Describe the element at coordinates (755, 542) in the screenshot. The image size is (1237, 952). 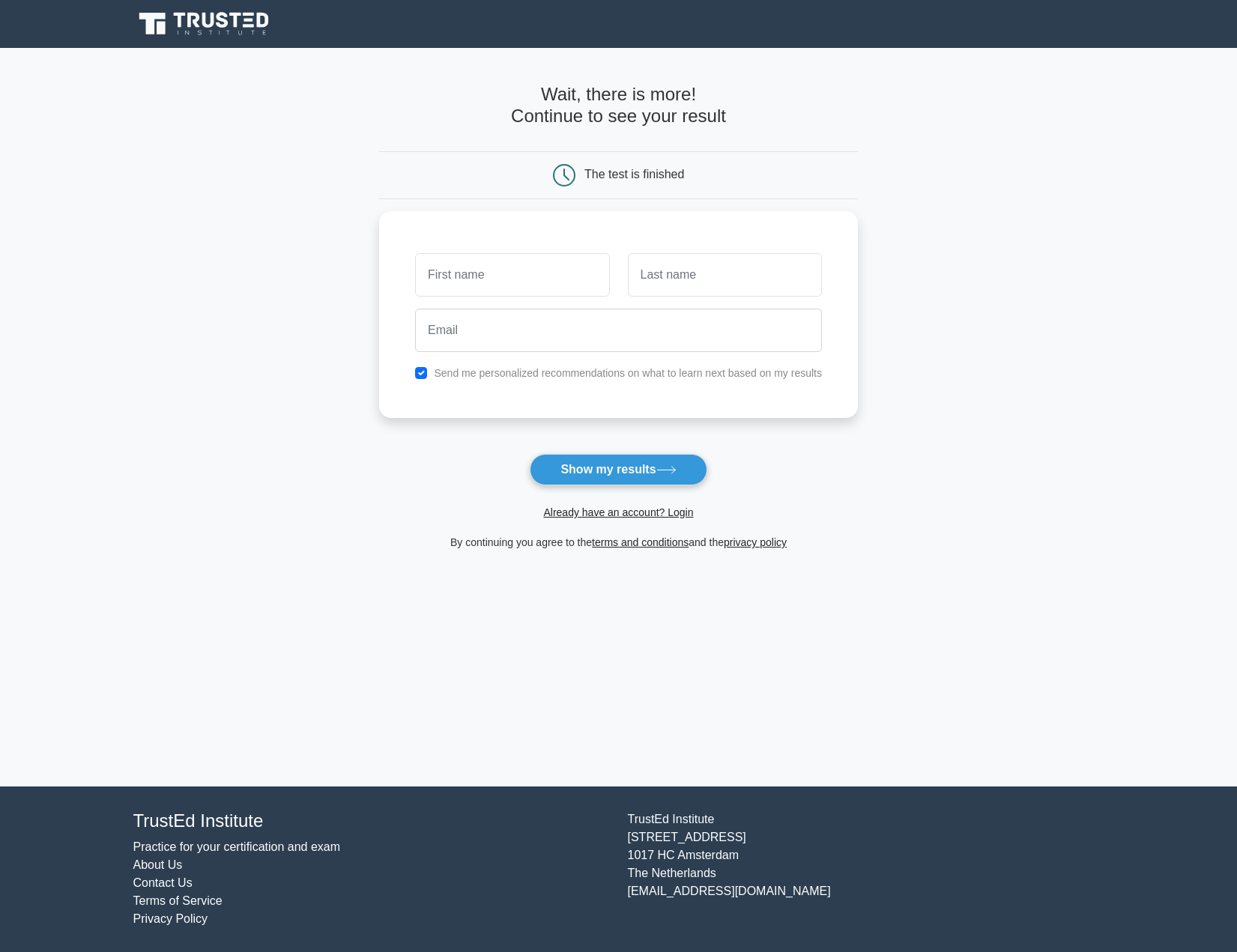
I see `a: privacy policy` at that location.